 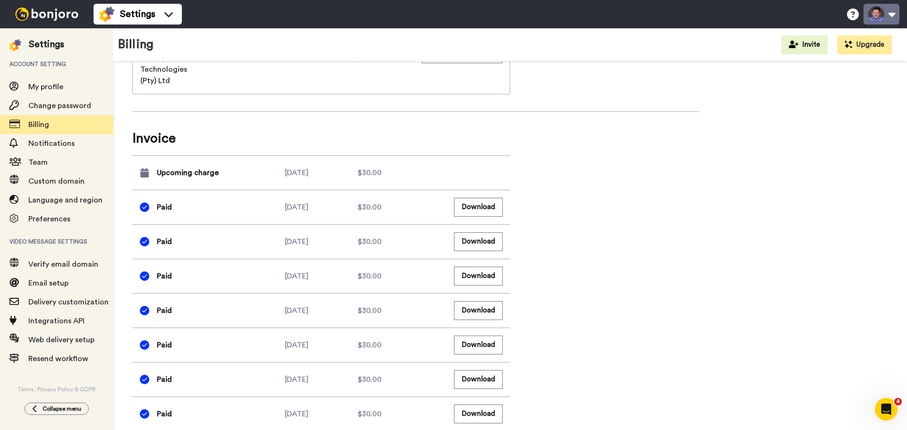 What do you see at coordinates (38, 163) in the screenshot?
I see `span: Team` at bounding box center [38, 163].